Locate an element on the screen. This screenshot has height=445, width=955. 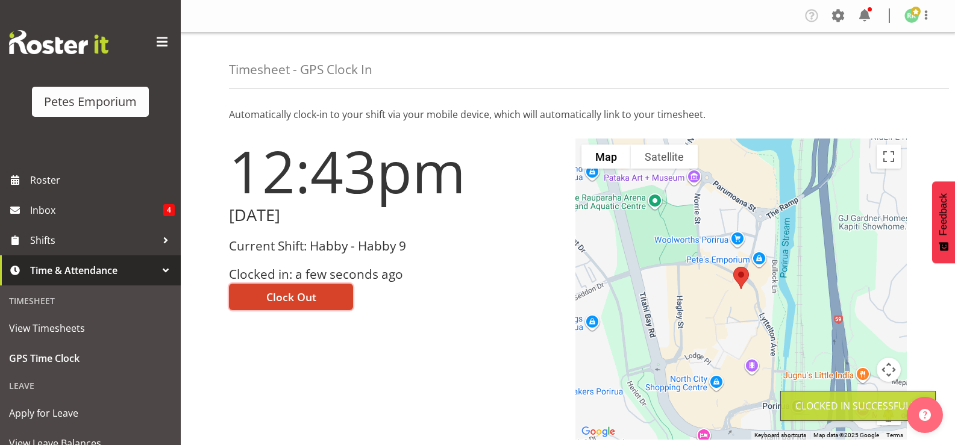
span: Apply for Leave is located at coordinates (90, 413).